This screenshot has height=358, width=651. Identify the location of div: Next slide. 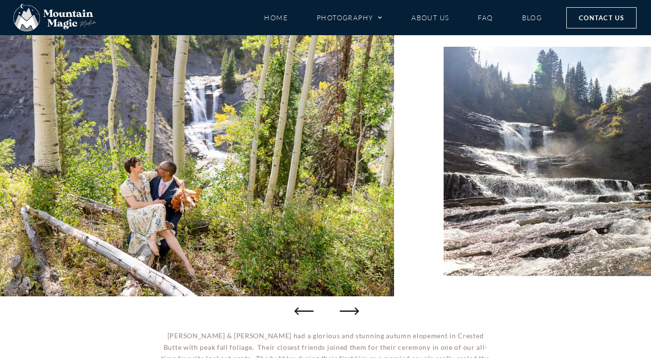
(348, 310).